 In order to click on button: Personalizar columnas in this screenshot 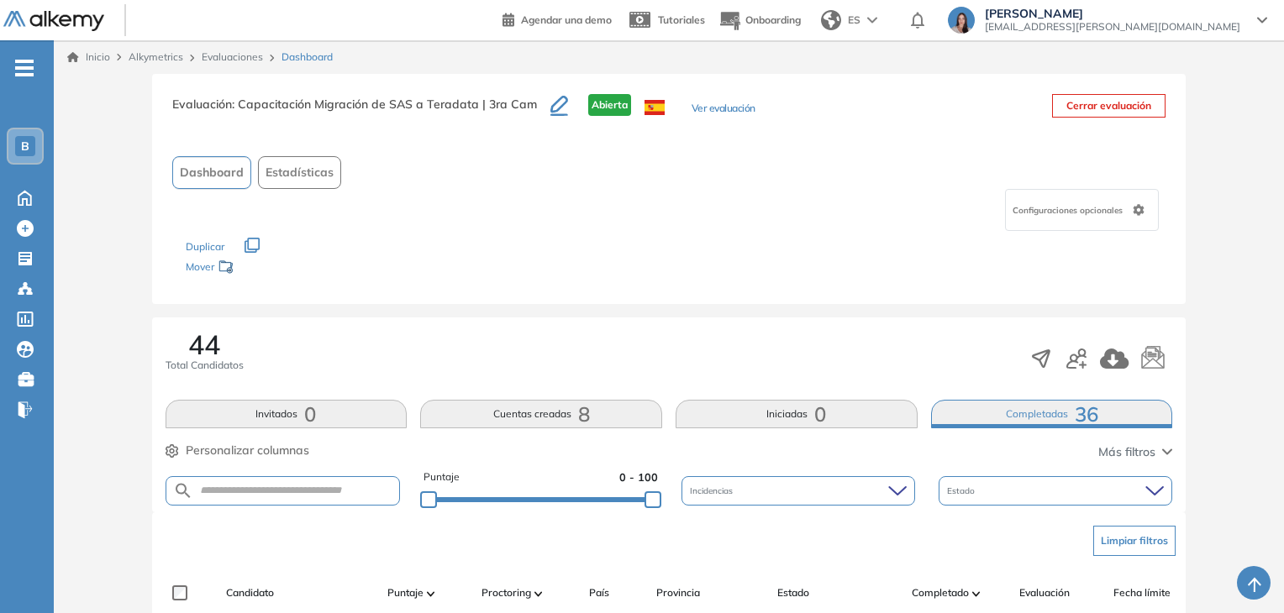, I will do `click(237, 450)`.